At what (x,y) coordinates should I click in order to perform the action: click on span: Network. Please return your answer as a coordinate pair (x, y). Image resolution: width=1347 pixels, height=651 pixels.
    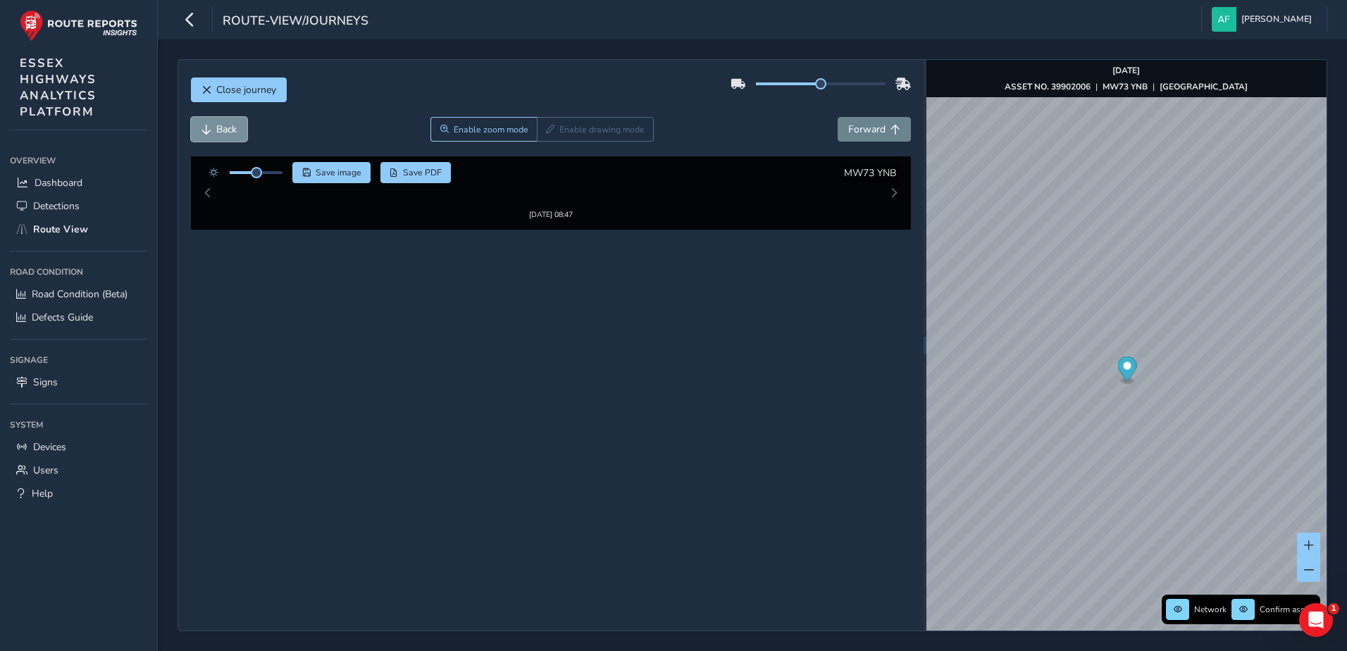
    Looking at the image, I should click on (1211, 610).